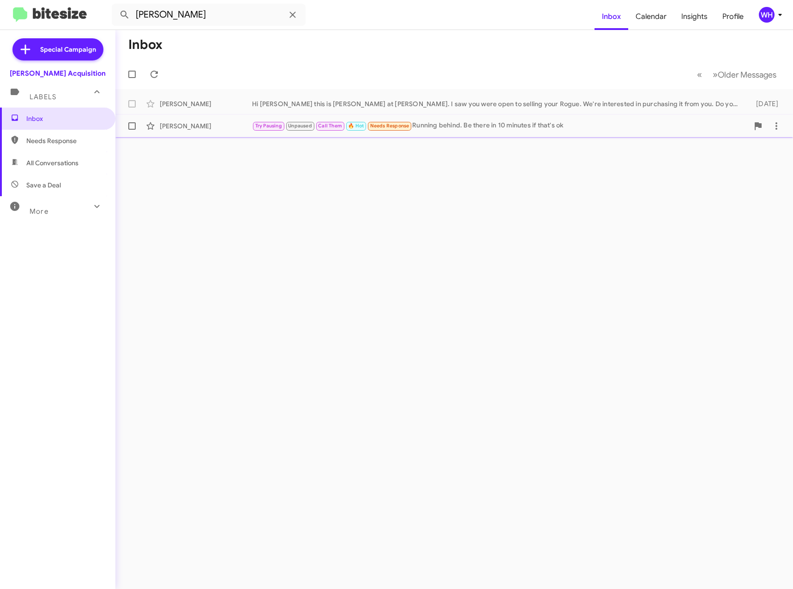 Image resolution: width=793 pixels, height=589 pixels. What do you see at coordinates (39, 211) in the screenshot?
I see `span: More` at bounding box center [39, 211].